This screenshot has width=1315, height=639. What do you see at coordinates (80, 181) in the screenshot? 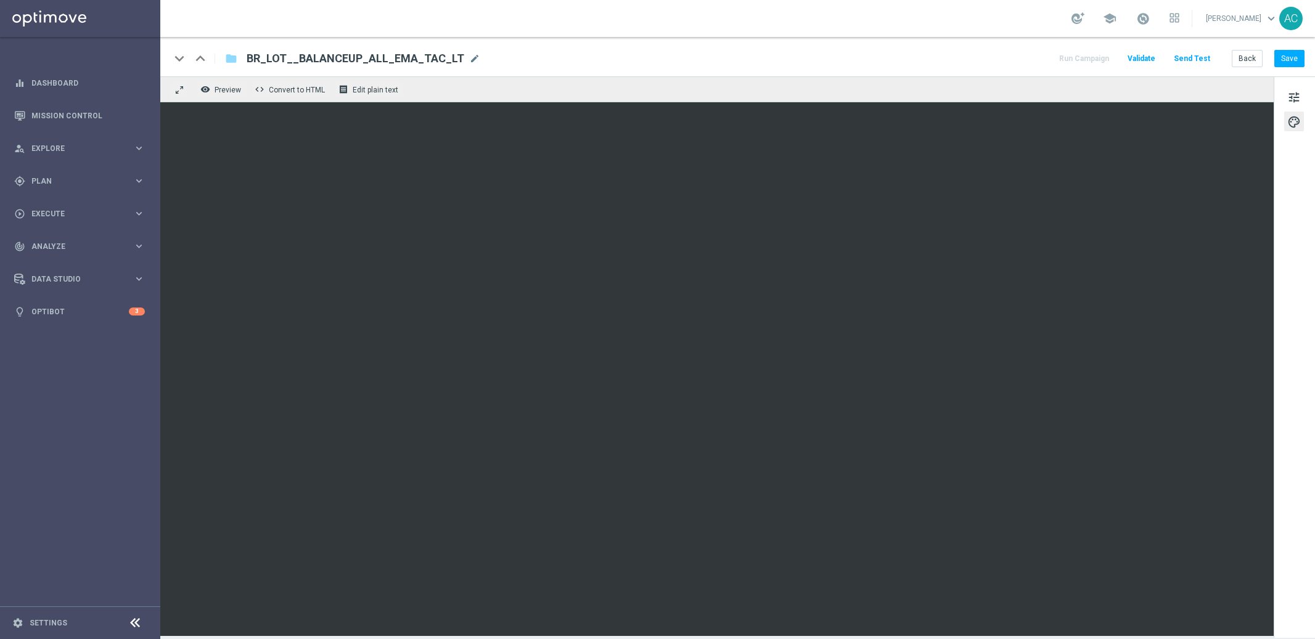
I see `div: gps_fixed Plan keyboard_arrow_right` at bounding box center [80, 181].